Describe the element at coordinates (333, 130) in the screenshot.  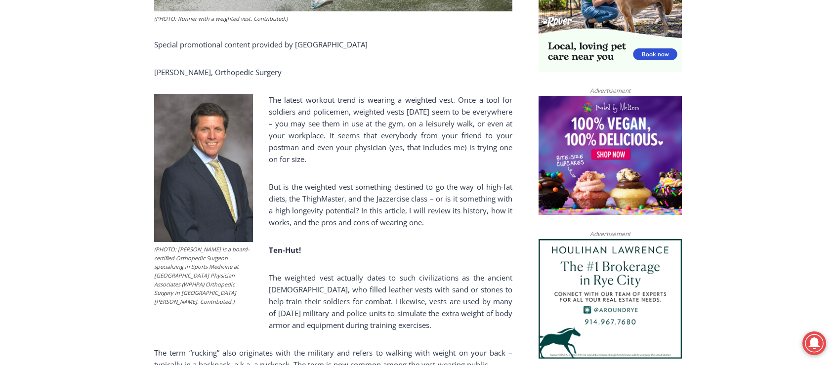
I see `p: The latest workout trend is wearing a weighted vest. Once a tool for soldiers and policemen, weig...` at that location.